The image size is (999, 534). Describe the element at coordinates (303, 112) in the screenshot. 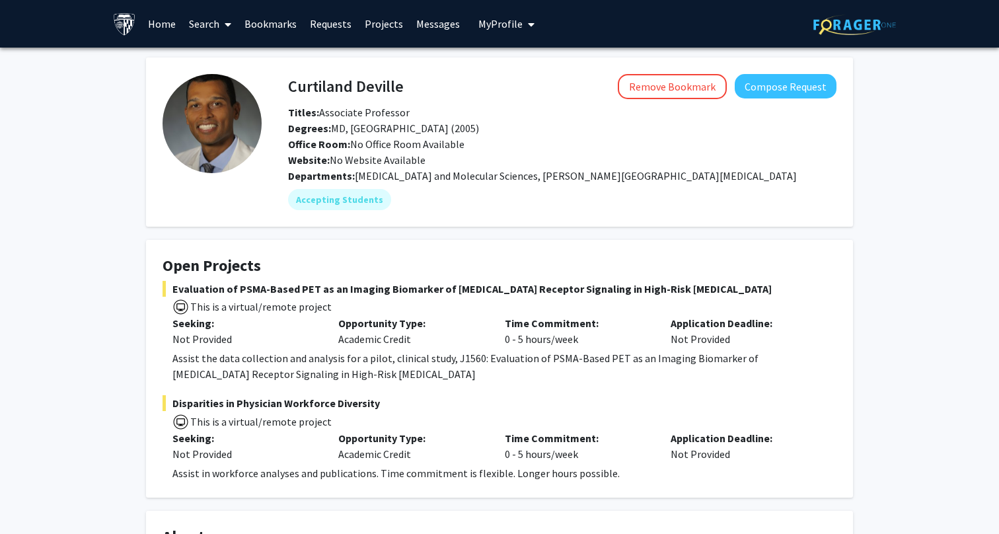

I see `b: Titles:` at that location.